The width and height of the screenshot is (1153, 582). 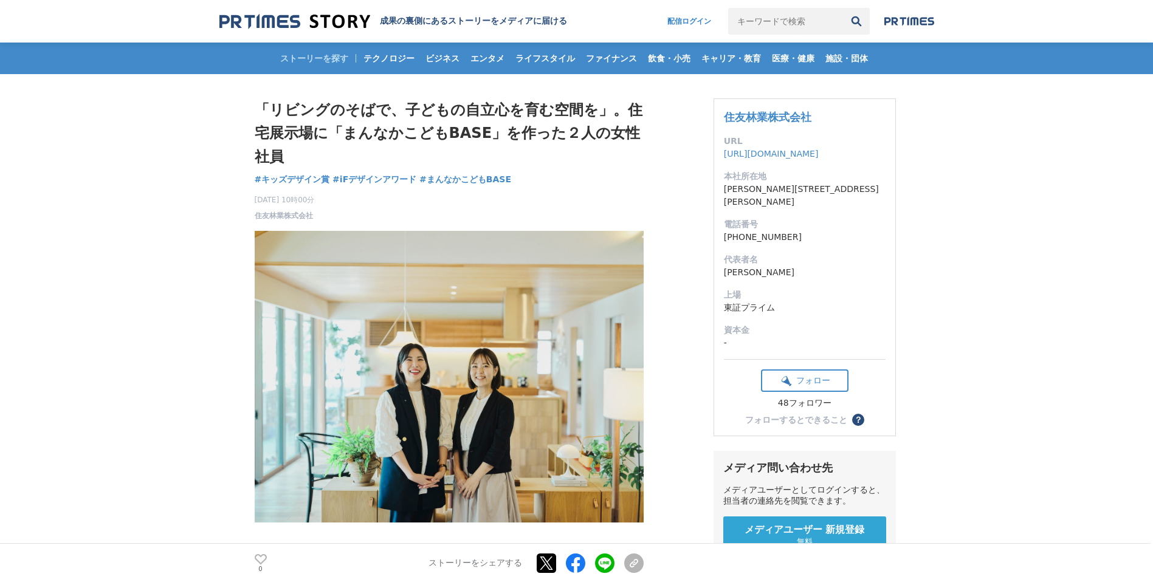 I want to click on a: 配信ログイン, so click(x=689, y=21).